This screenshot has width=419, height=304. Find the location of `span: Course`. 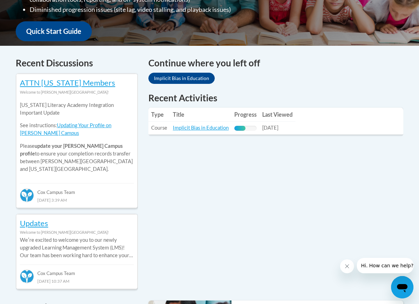

span: Course is located at coordinates (159, 128).